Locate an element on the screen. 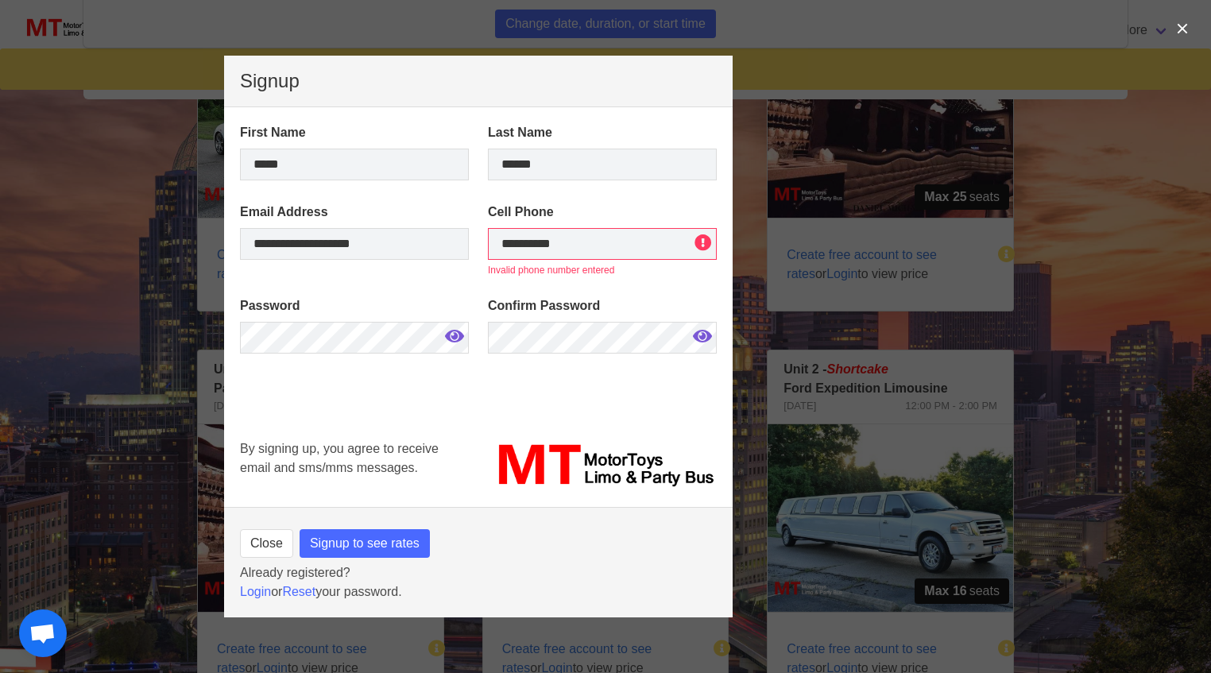 This screenshot has height=673, width=1211. p: Signup is located at coordinates (478, 81).